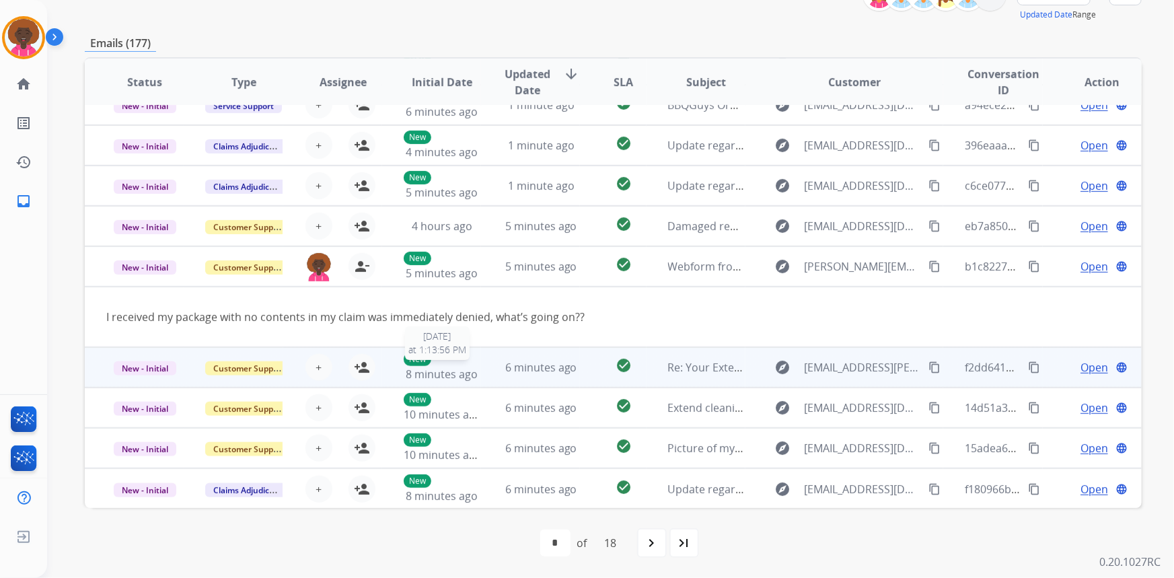  What do you see at coordinates (1046, 15) in the screenshot?
I see `button: Updated Date` at bounding box center [1046, 15].